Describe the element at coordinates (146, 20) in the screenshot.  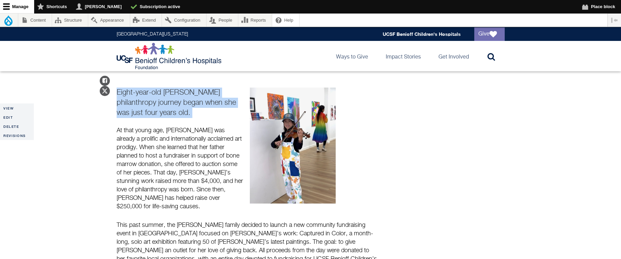
I see `a: Extend` at that location.